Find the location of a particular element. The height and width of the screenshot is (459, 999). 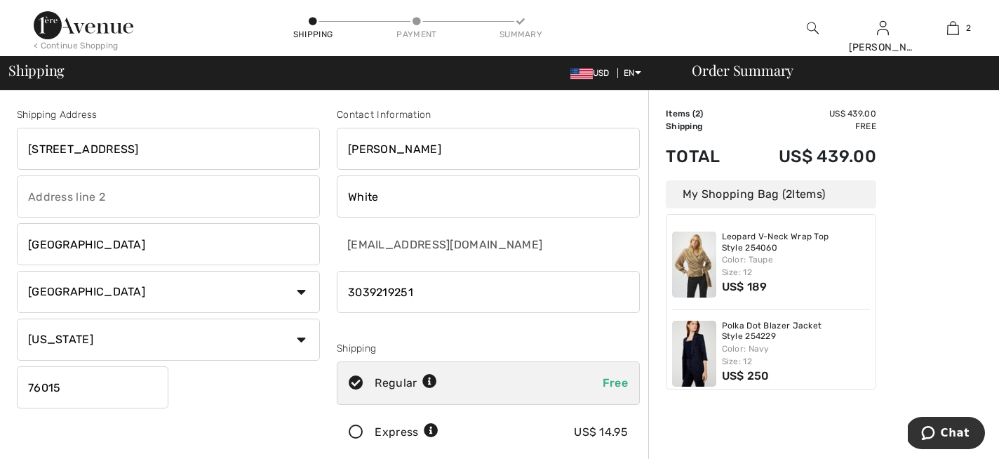

input: Last name is located at coordinates (488, 196).